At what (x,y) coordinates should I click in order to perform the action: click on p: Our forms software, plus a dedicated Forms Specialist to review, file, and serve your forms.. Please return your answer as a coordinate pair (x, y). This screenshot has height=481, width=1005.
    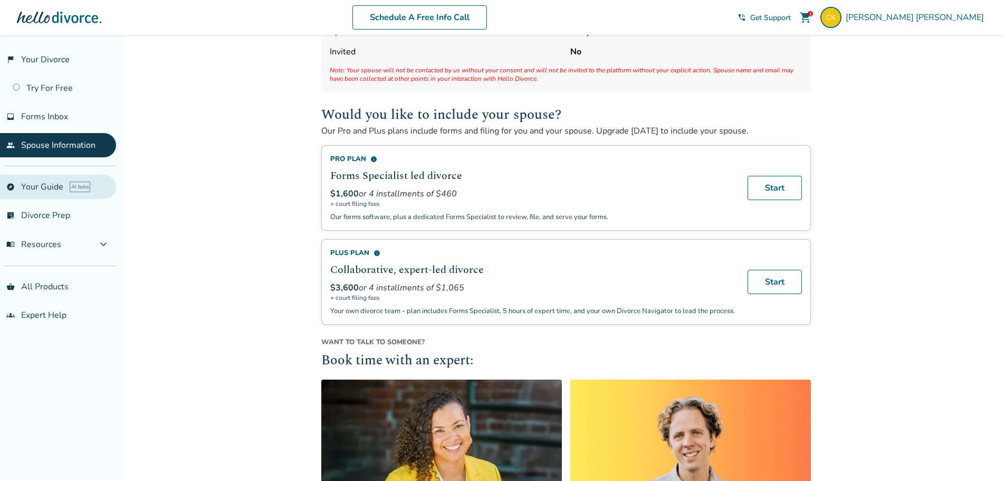
    Looking at the image, I should click on (532, 217).